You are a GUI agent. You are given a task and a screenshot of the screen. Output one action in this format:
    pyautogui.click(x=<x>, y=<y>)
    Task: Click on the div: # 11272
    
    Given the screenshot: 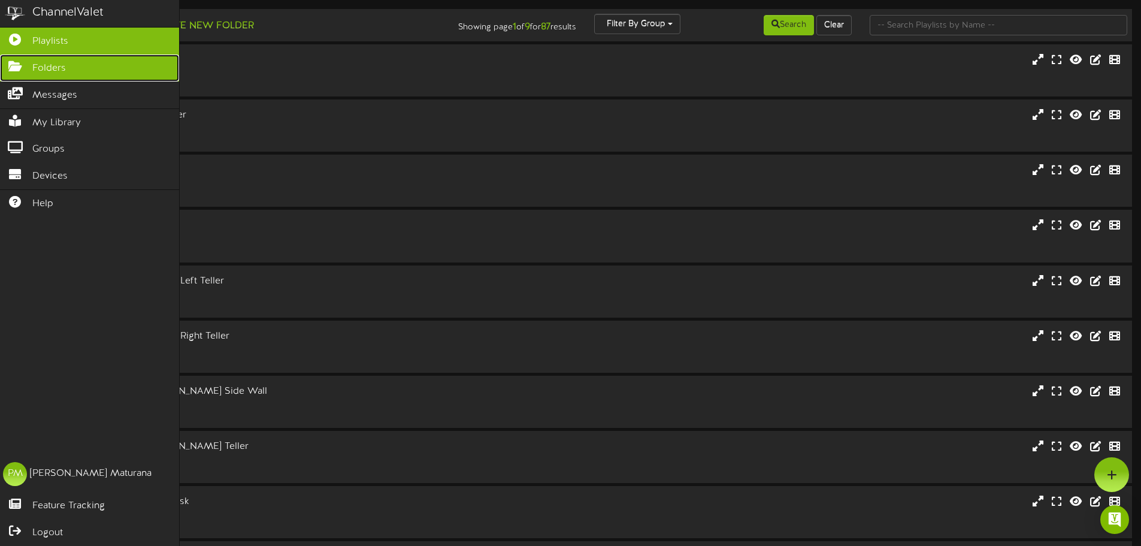 What is the action you would take?
    pyautogui.click(x=267, y=468)
    